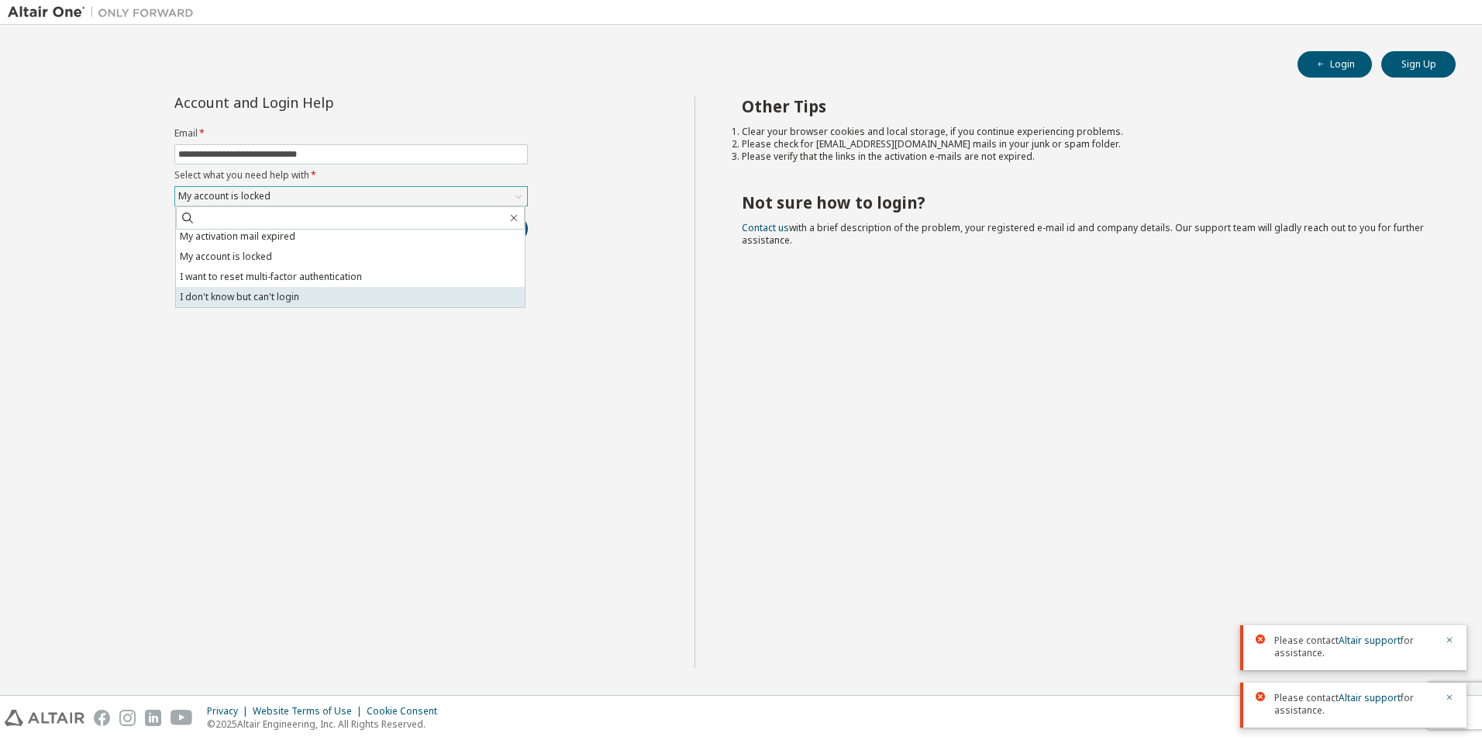  Describe the element at coordinates (1085, 132) in the screenshot. I see `li: Clear your browser cookies and local storage, if you continue experiencing problems.` at that location.